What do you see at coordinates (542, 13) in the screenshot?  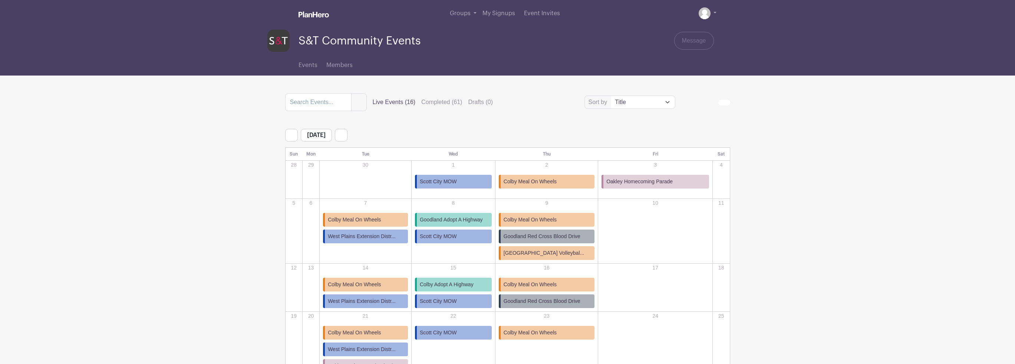 I see `span: Event Invites` at bounding box center [542, 13].